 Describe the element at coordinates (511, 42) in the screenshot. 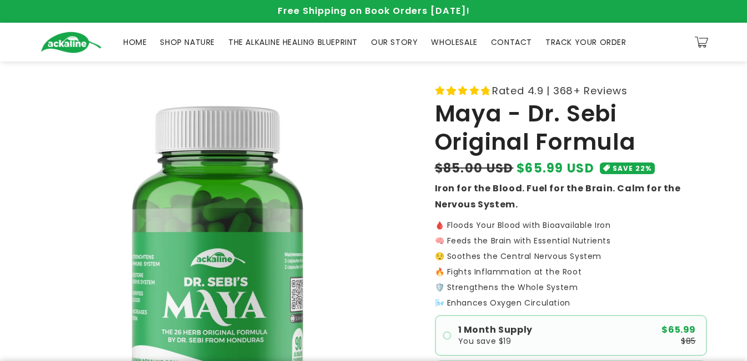

I see `a: CONTACT` at that location.